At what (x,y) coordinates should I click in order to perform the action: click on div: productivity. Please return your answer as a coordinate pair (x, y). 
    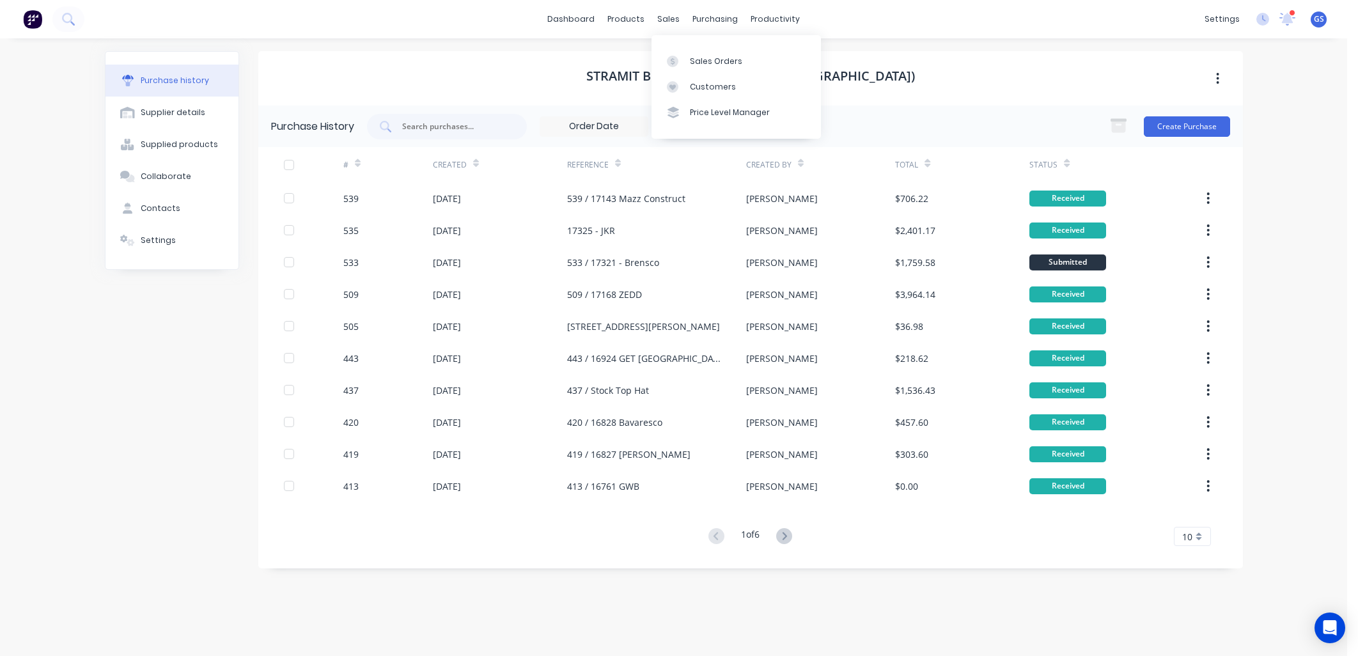
    Looking at the image, I should click on (775, 19).